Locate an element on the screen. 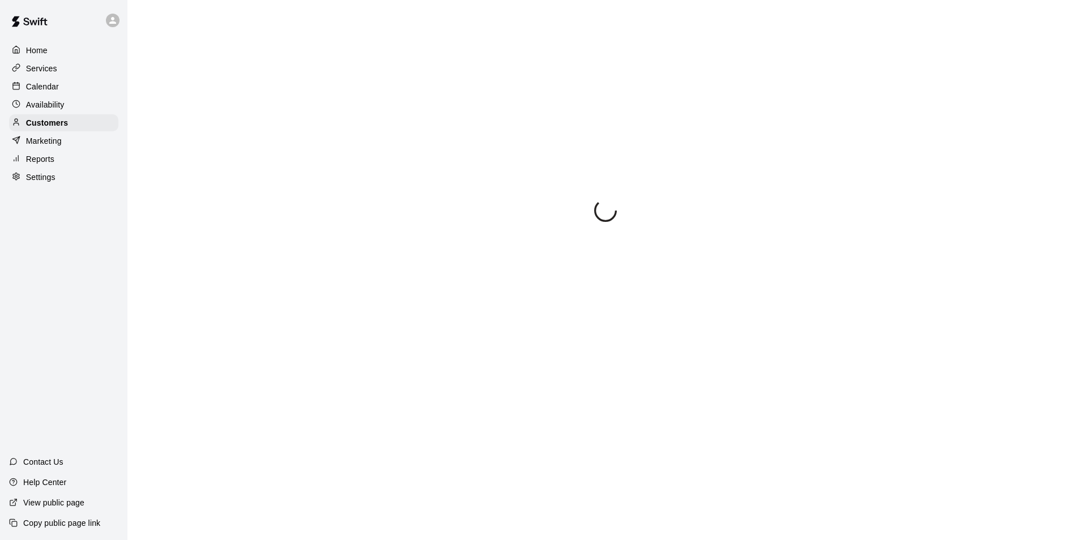 Image resolution: width=1083 pixels, height=540 pixels. a: Calendar is located at coordinates (63, 87).